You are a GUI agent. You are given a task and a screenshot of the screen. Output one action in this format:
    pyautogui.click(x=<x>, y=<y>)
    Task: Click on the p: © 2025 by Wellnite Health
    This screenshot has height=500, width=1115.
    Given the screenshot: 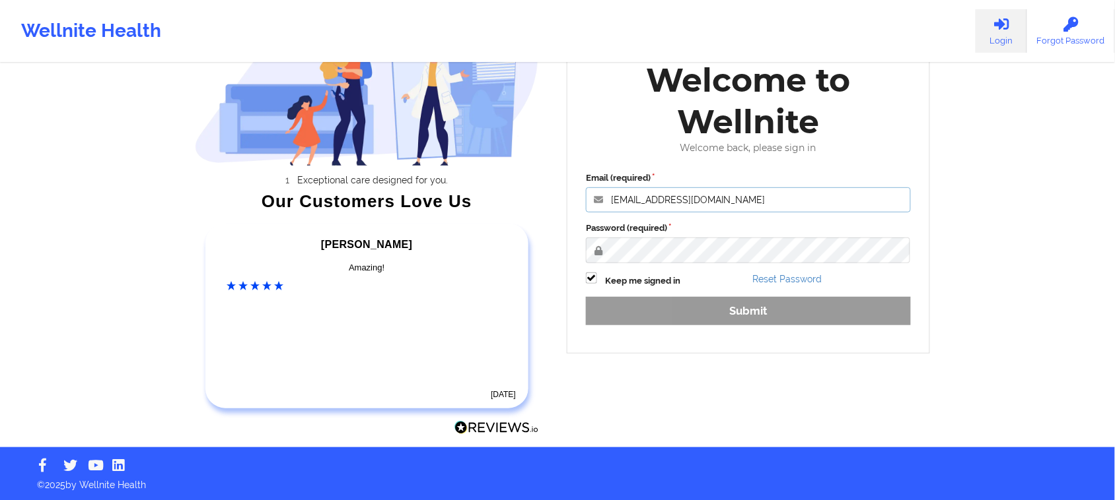 What is the action you would take?
    pyautogui.click(x=557, y=481)
    